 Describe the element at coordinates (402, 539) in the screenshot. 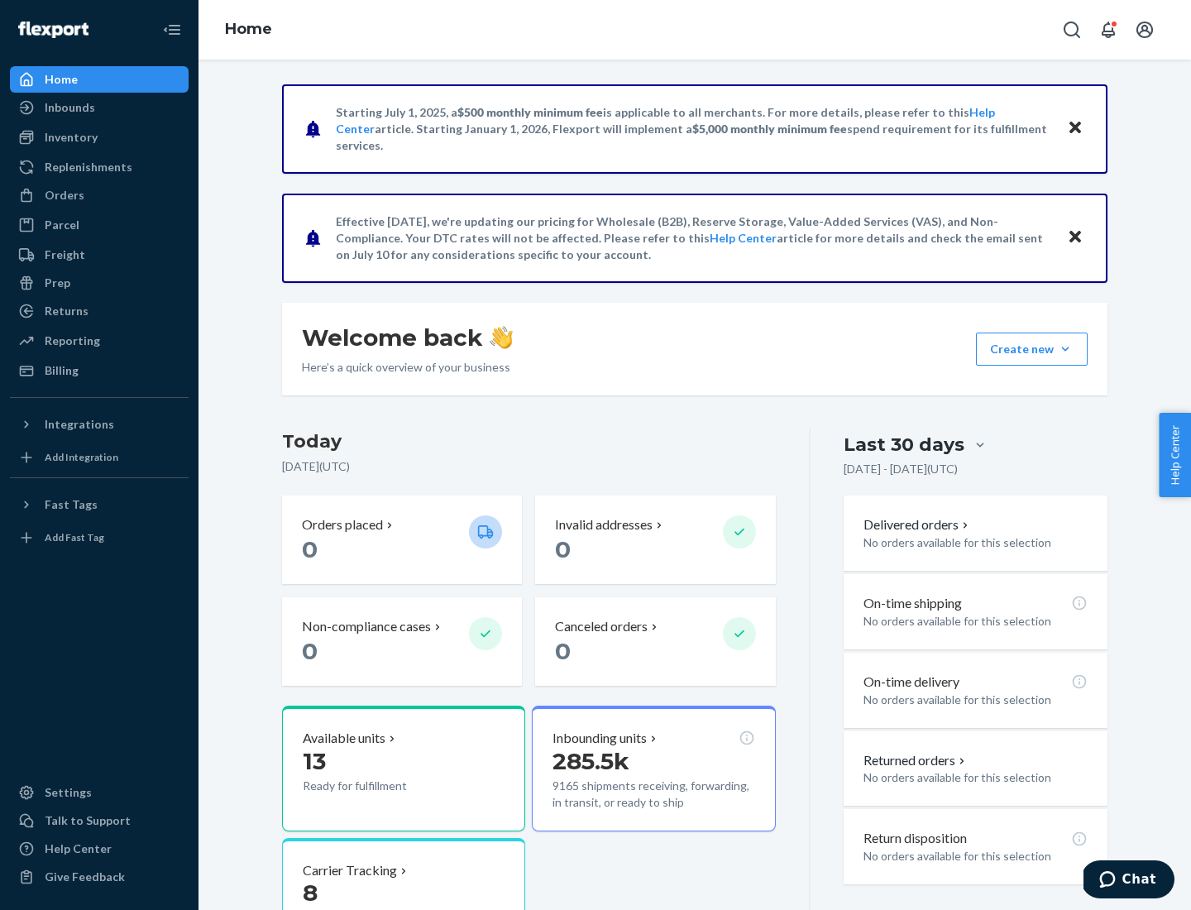

I see `button: Orders placed 0` at that location.